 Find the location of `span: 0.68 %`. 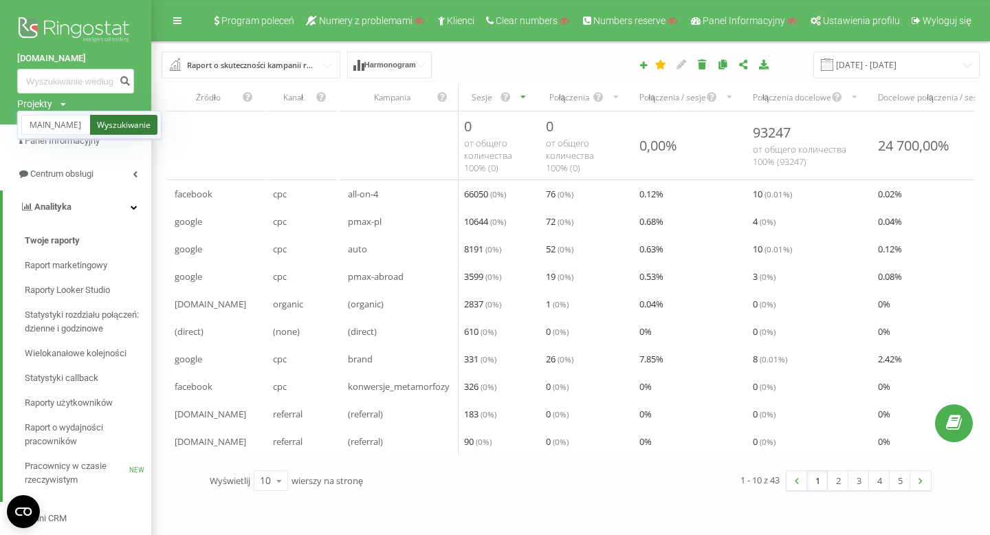

span: 0.68 % is located at coordinates (651, 221).